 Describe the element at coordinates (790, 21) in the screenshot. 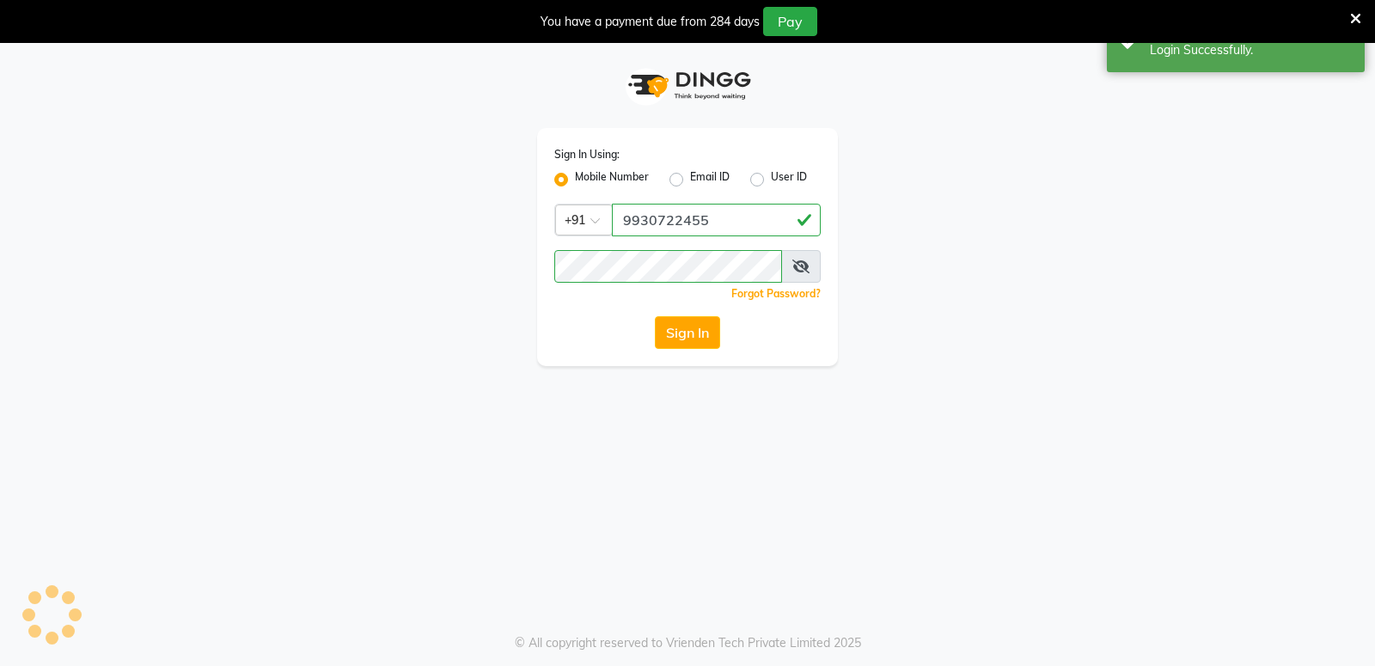

I see `button: Pay` at that location.